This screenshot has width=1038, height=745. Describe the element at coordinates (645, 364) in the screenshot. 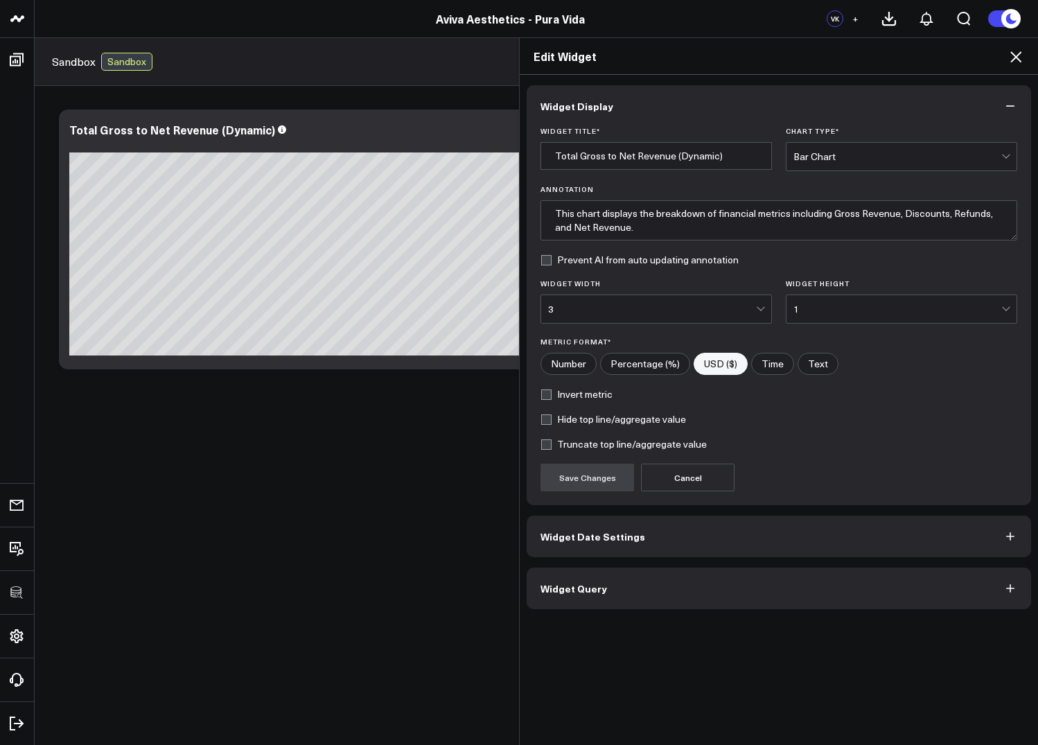

I see `label: Percentage (%)` at that location.